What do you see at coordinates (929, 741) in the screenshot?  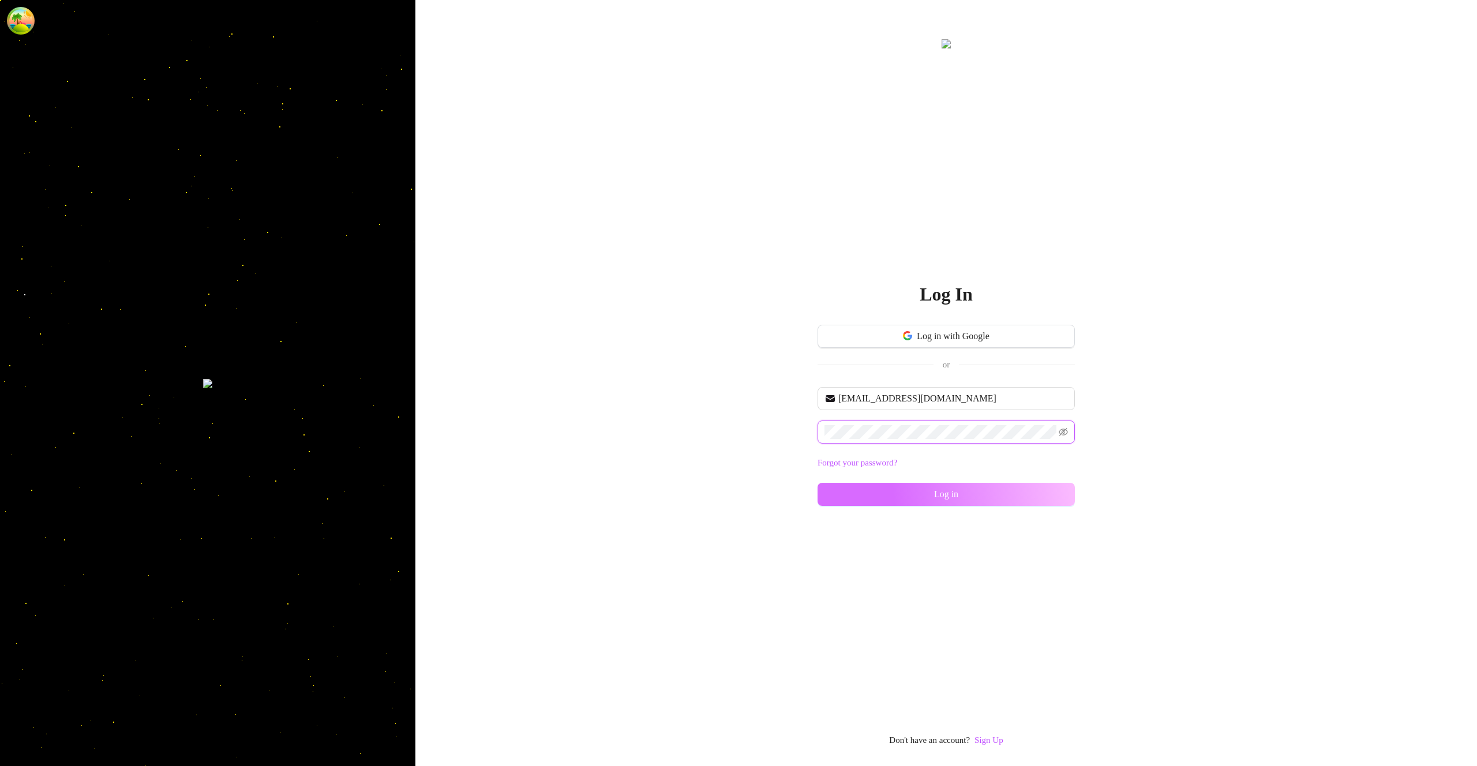 I see `span: Don't have an account?` at bounding box center [929, 741].